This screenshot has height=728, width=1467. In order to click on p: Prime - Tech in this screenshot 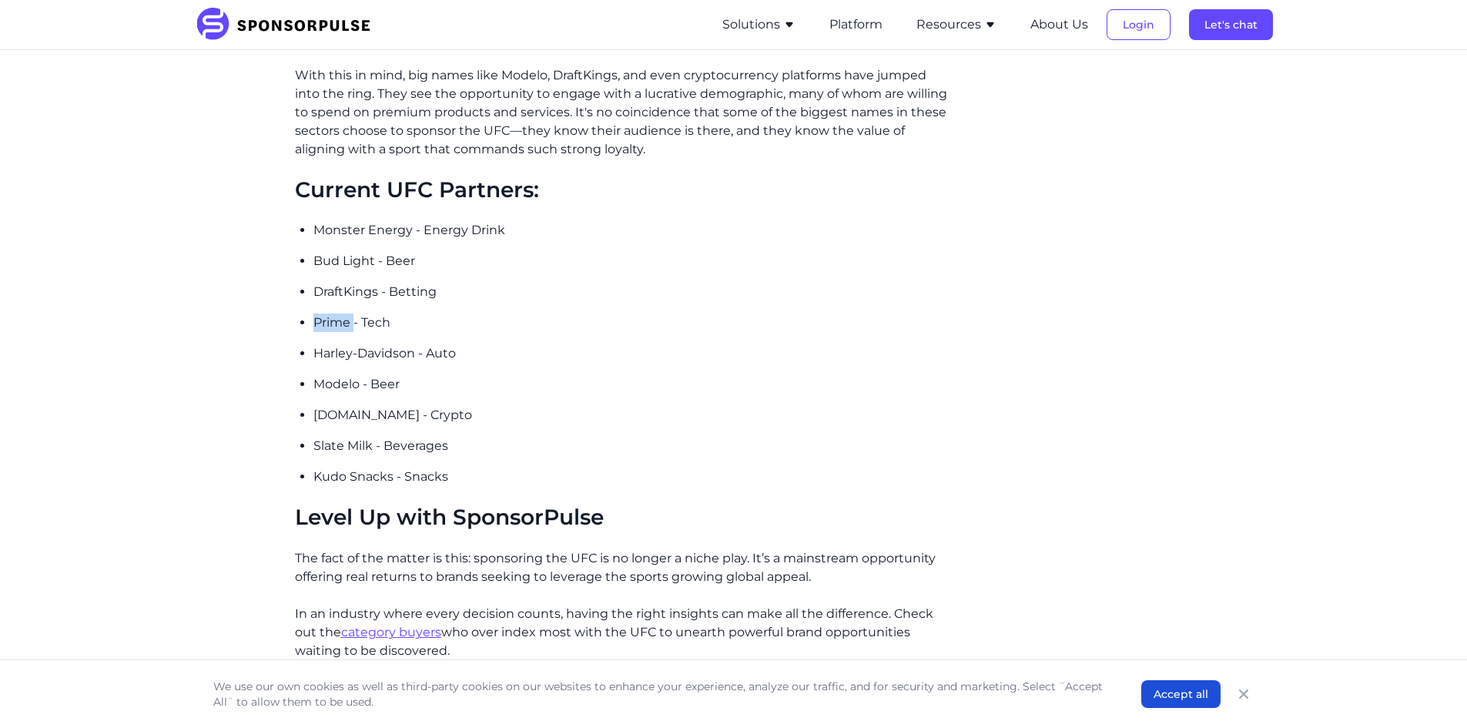, I will do `click(631, 323)`.